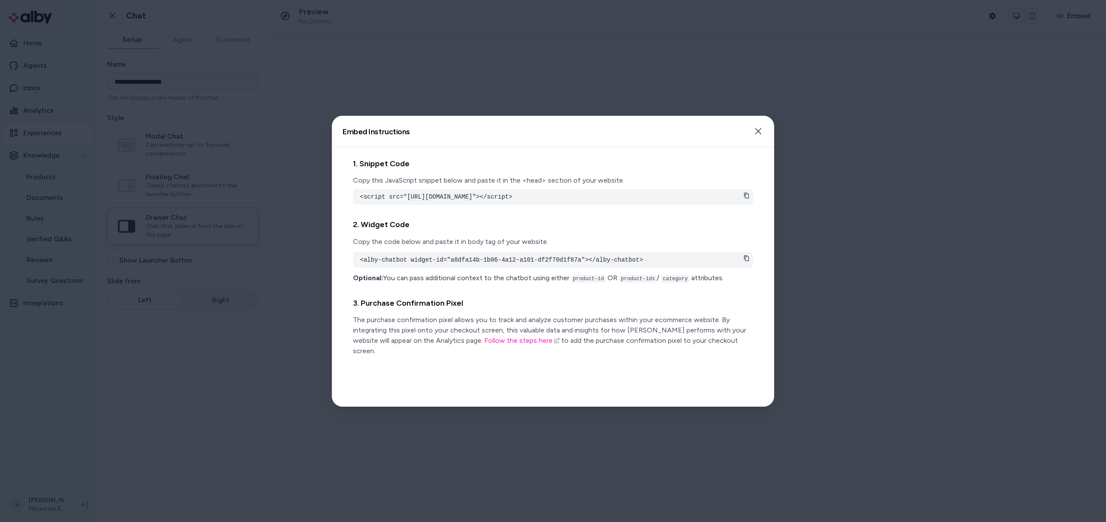 The height and width of the screenshot is (522, 1106). I want to click on abbr: Enabling validation will send analytics events to the Bazaarvoice validation service. If an event..., so click(28, 52).